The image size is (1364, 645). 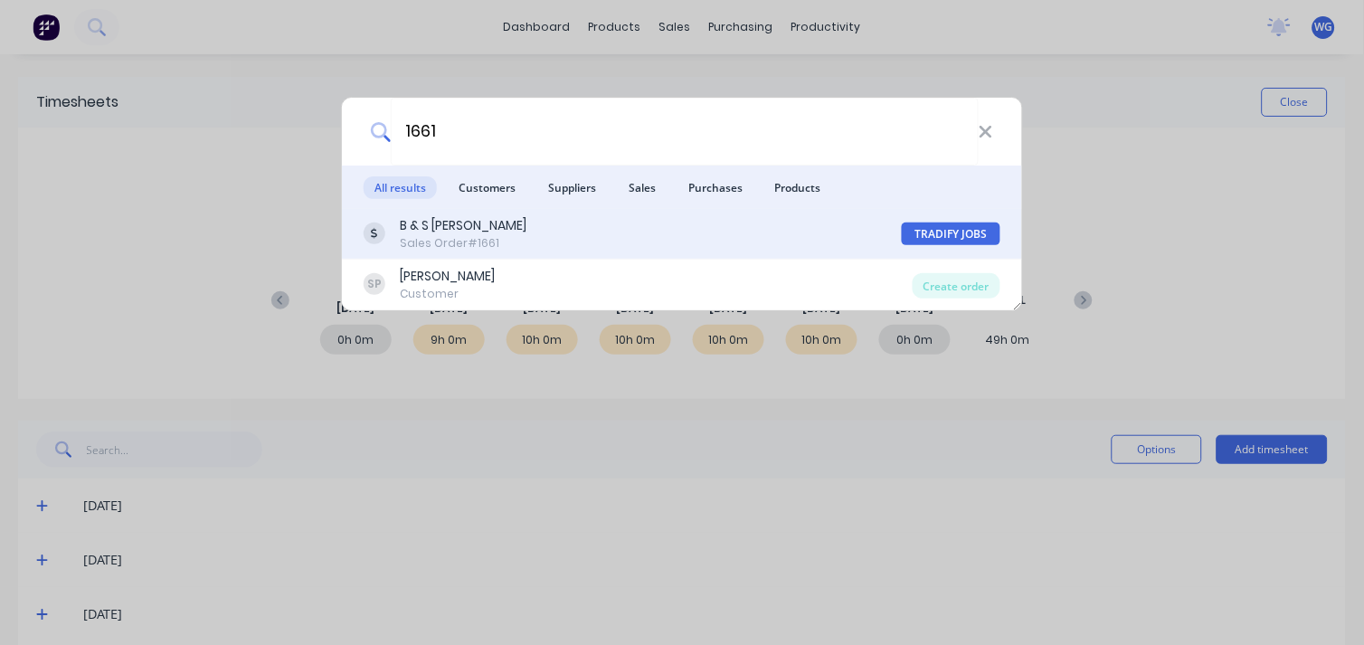 I want to click on span: Products, so click(x=798, y=187).